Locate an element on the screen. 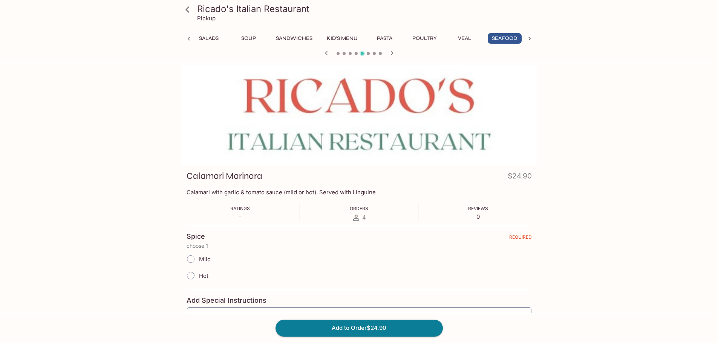 The image size is (718, 343). button: Kid's Menu is located at coordinates (342, 38).